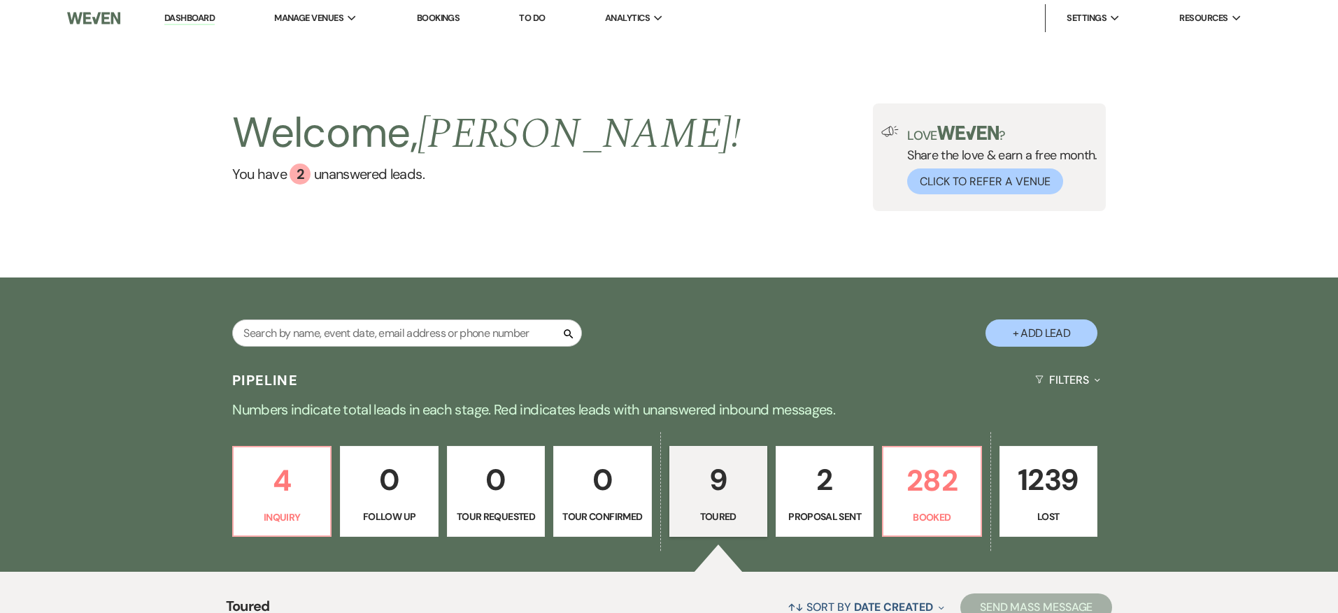  What do you see at coordinates (1203, 18) in the screenshot?
I see `span: Resources` at bounding box center [1203, 18].